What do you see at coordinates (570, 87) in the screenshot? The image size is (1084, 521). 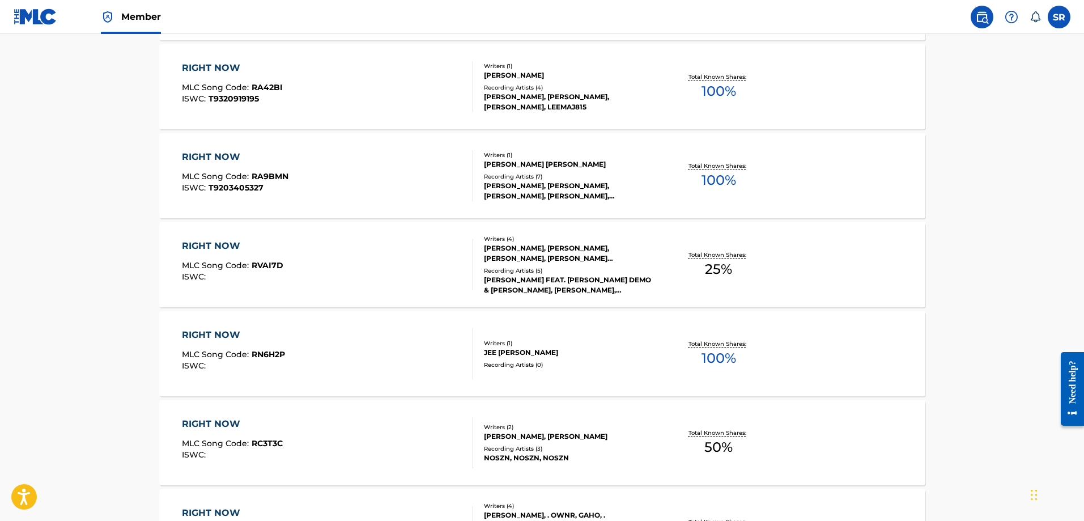 I see `div: Recording Artists ( 4 )` at bounding box center [570, 87].